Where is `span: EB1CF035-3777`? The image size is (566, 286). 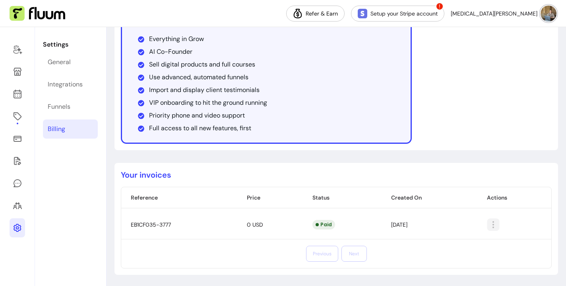 span: EB1CF035-3777 is located at coordinates (151, 224).